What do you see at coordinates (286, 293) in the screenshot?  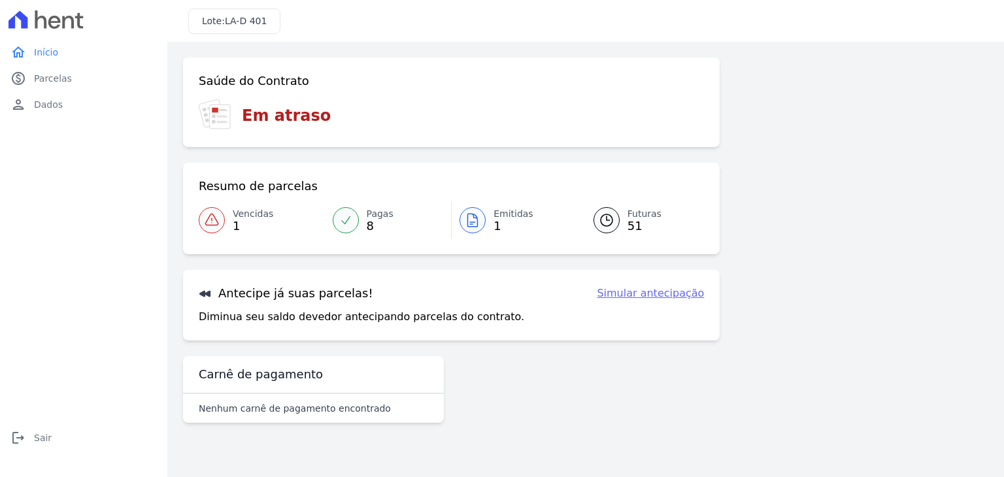 I see `h3: Antecipe já suas parcelas!` at bounding box center [286, 293].